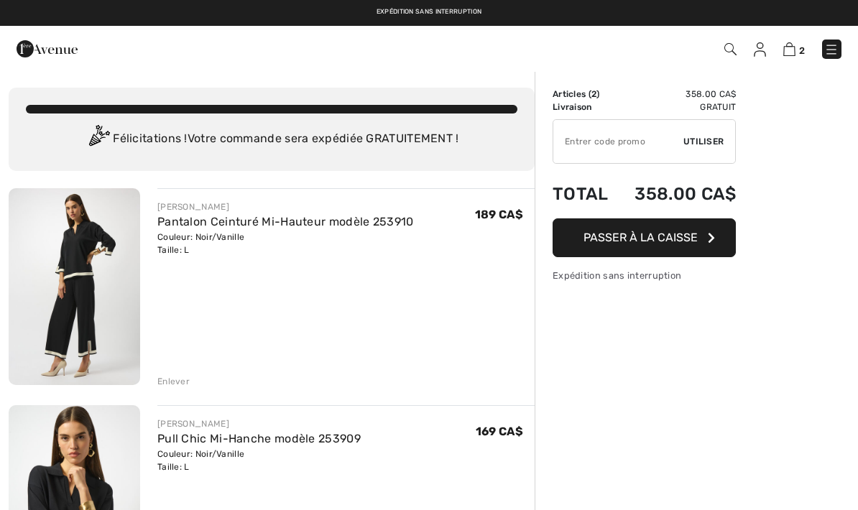 Image resolution: width=858 pixels, height=510 pixels. What do you see at coordinates (831, 50) in the screenshot?
I see `img: Menu` at bounding box center [831, 50].